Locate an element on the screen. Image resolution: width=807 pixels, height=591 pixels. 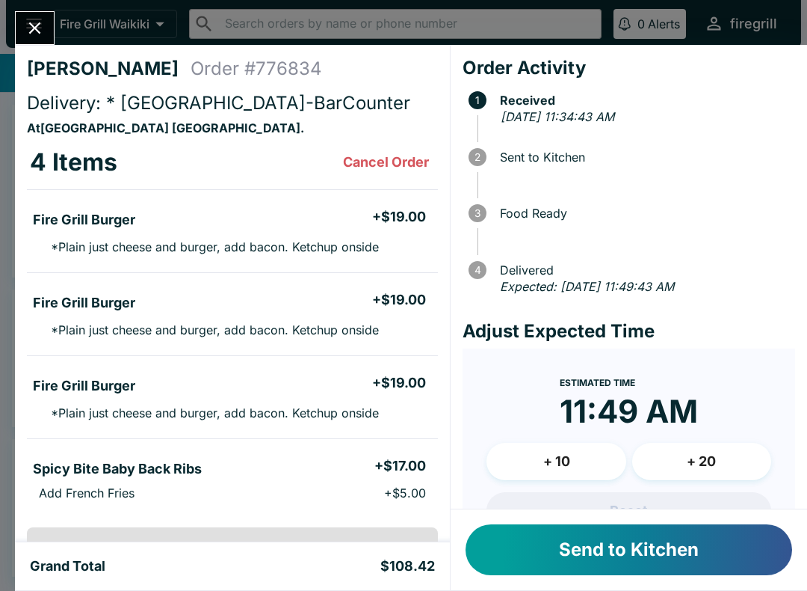
button: Cancel Order is located at coordinates (386, 162).